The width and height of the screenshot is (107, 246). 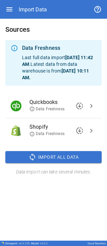 I want to click on div: Data Freshness, so click(x=59, y=48).